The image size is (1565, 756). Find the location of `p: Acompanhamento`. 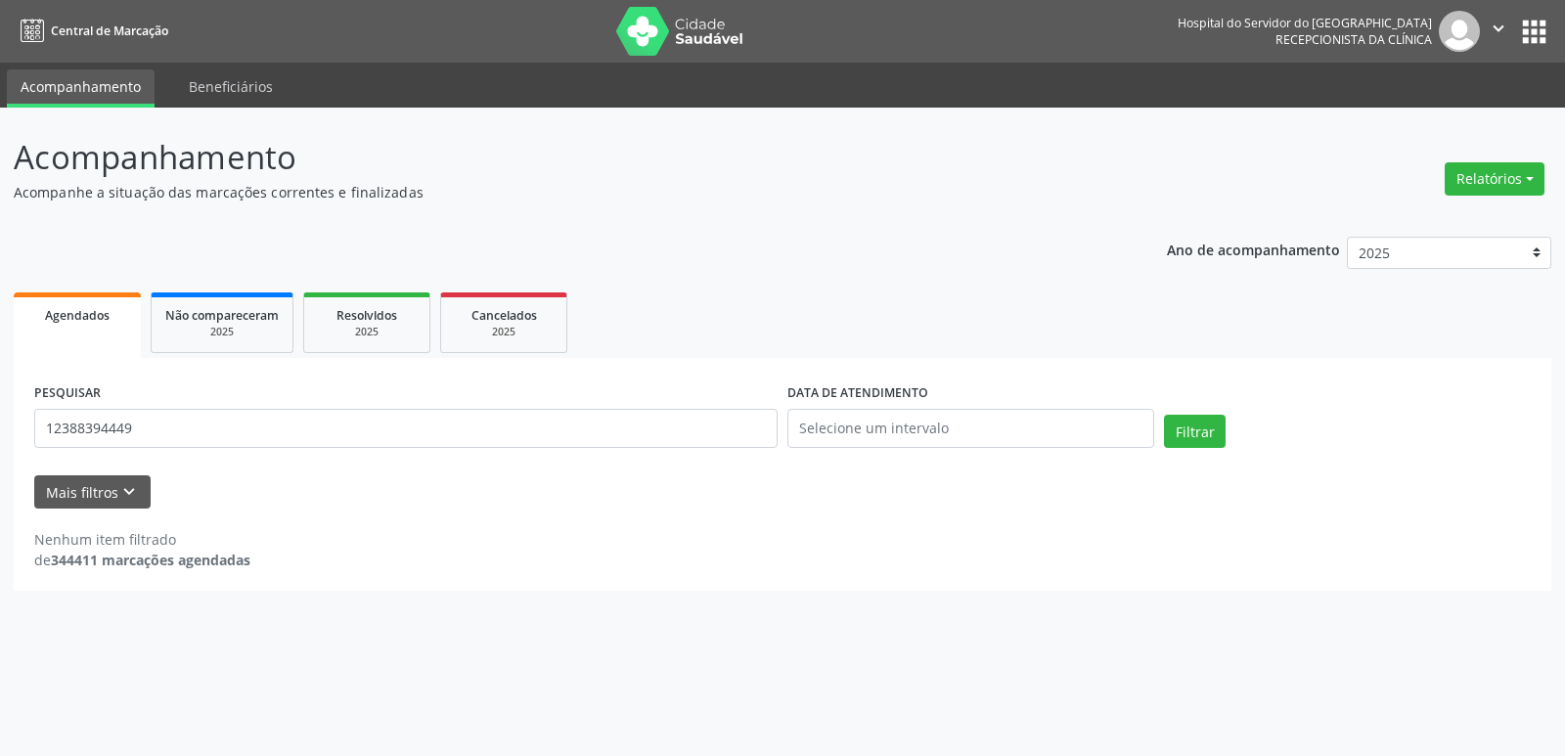

p: Acompanhamento is located at coordinates (552, 157).